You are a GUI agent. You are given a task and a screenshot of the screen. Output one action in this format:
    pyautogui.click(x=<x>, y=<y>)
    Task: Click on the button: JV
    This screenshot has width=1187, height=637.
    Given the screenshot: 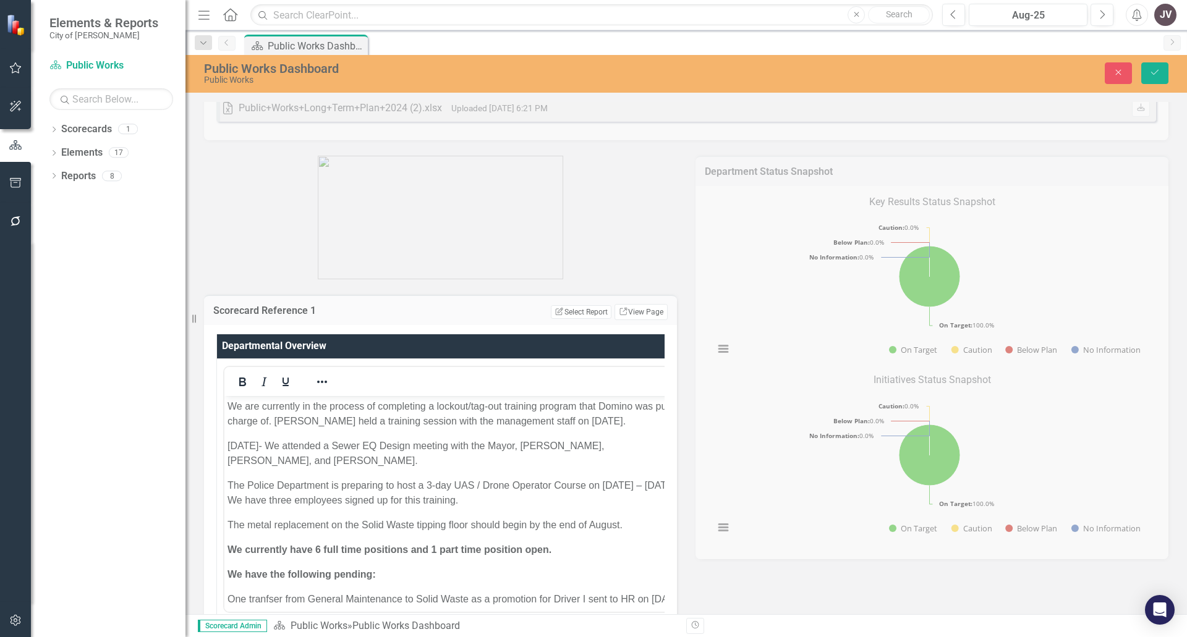 What is the action you would take?
    pyautogui.click(x=1165, y=15)
    